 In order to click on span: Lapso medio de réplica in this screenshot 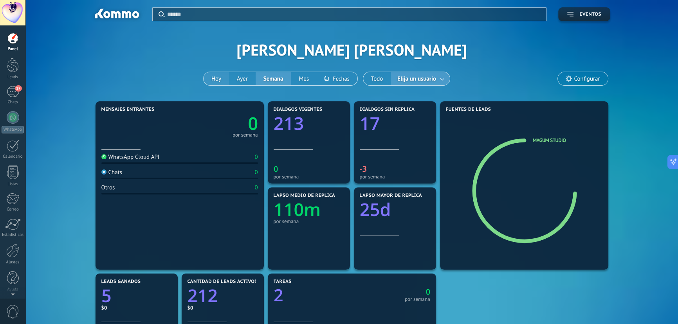, I will do `click(304, 196)`.